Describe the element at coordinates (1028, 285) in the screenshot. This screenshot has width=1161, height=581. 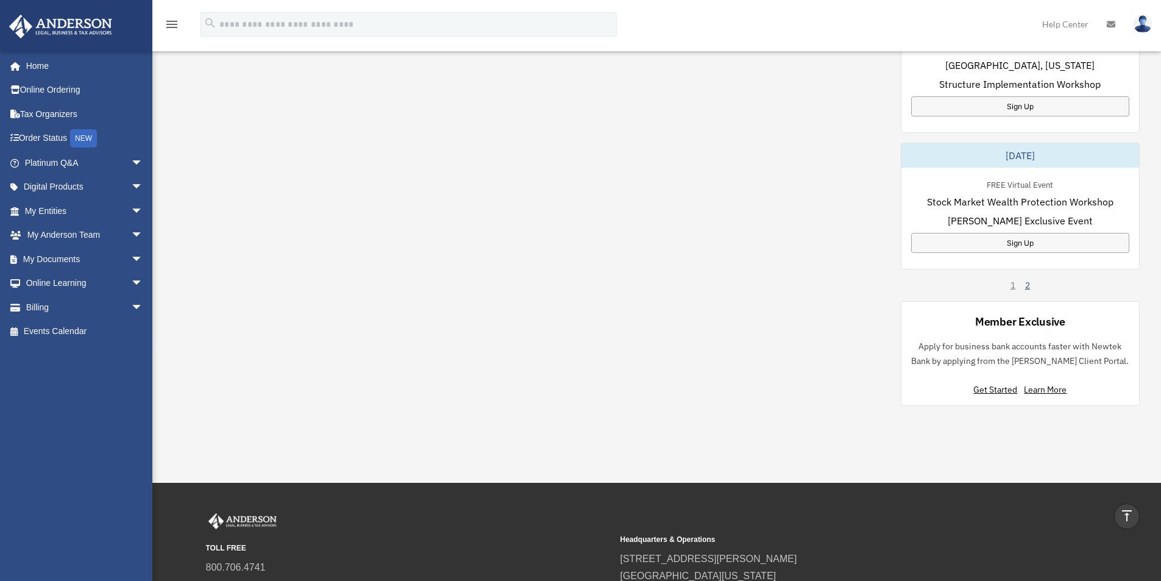
I see `a: 2` at that location.